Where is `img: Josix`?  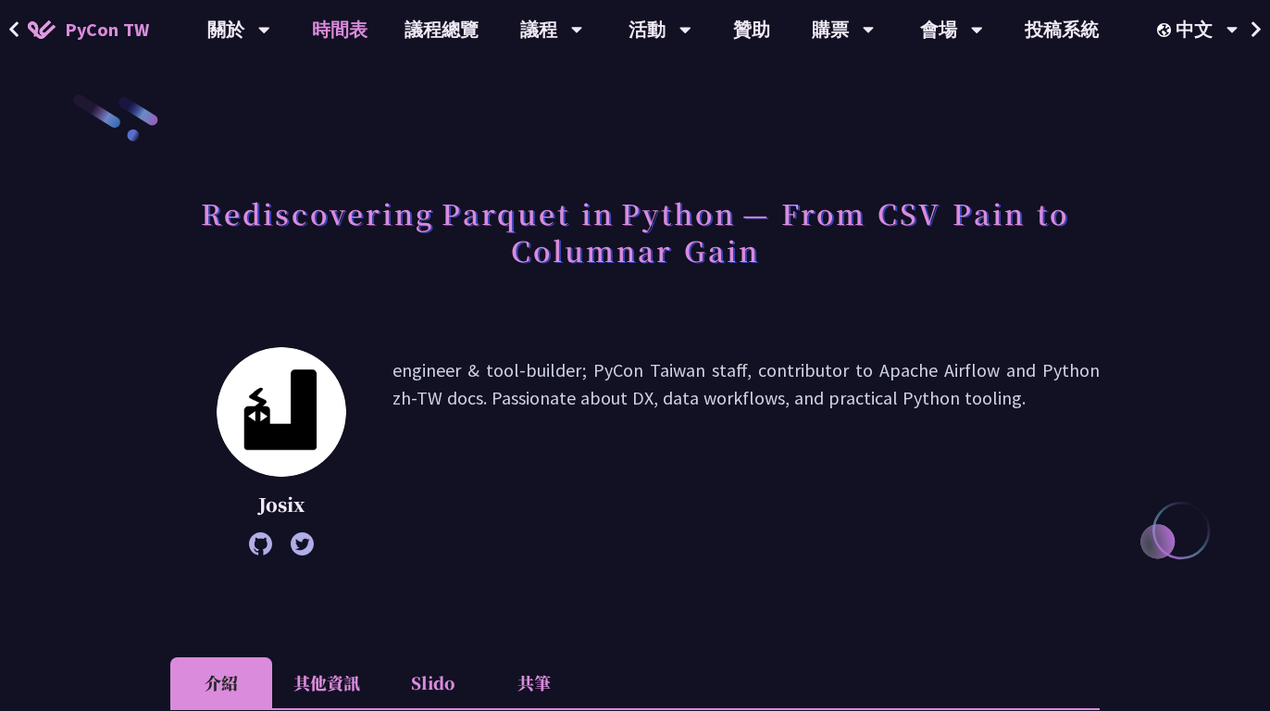 img: Josix is located at coordinates (281, 412).